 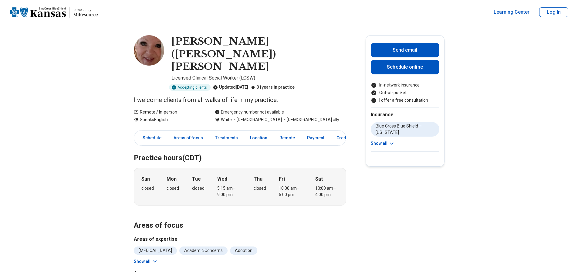 What do you see at coordinates (405, 50) in the screenshot?
I see `button: Send email` at bounding box center [405, 50].